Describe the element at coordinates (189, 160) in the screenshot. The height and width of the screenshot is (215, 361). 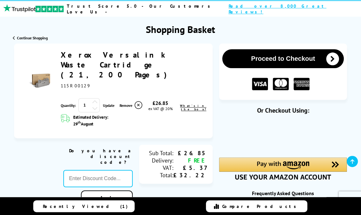
I see `div: FREE` at that location.